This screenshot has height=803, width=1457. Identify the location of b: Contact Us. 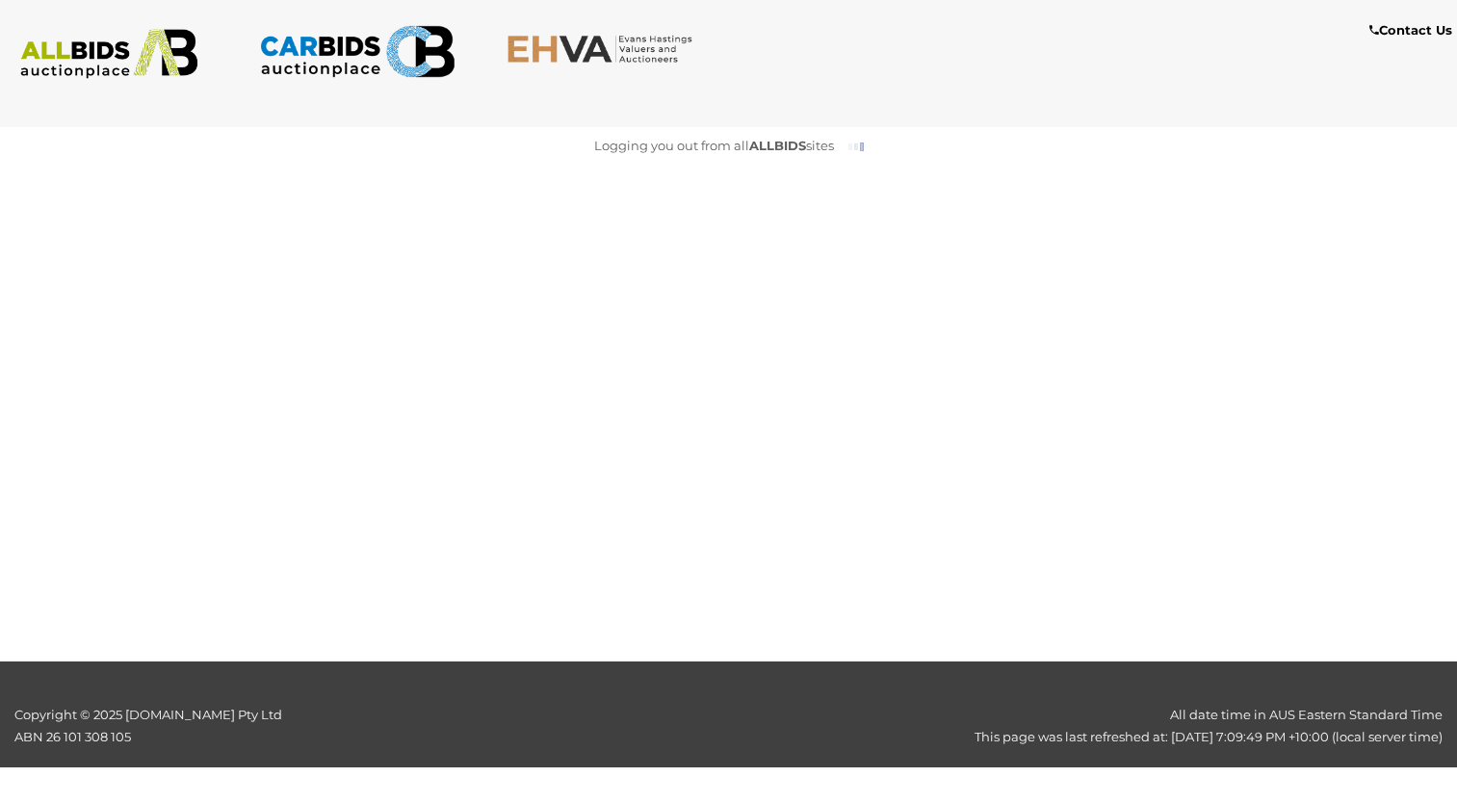
(1410, 30).